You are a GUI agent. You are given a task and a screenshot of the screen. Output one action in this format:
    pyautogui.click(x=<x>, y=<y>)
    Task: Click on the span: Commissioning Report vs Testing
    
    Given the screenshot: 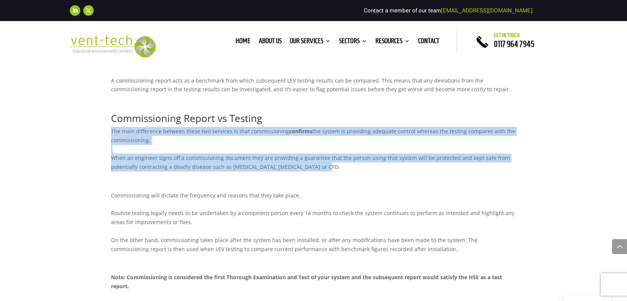 What is the action you would take?
    pyautogui.click(x=186, y=118)
    